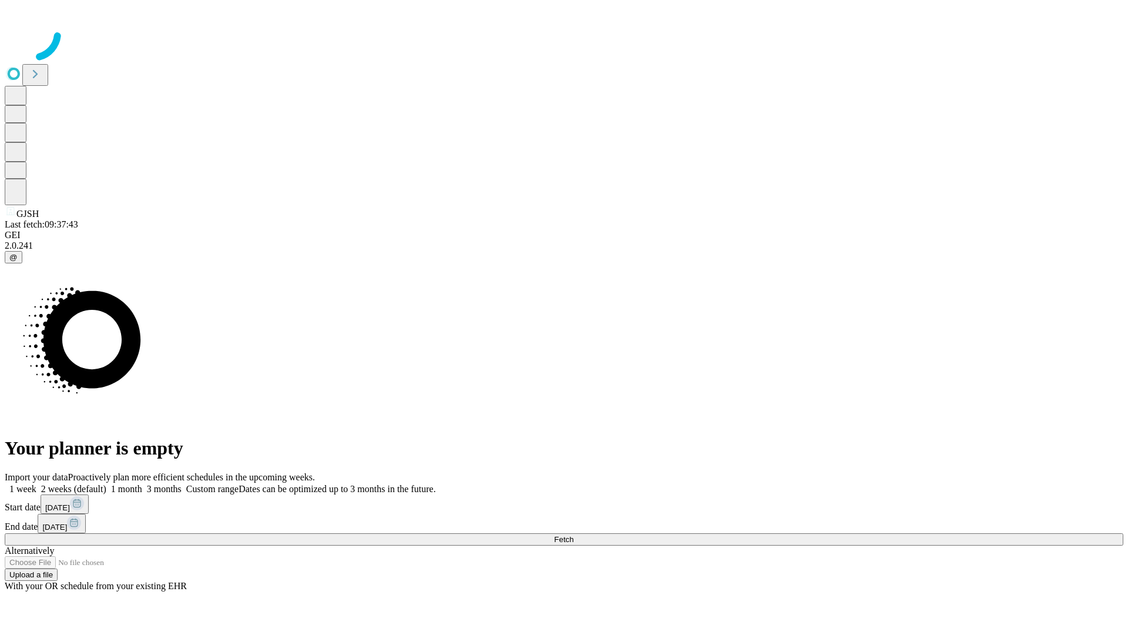 This screenshot has height=635, width=1128. I want to click on span: 2 weeks (default), so click(73, 488).